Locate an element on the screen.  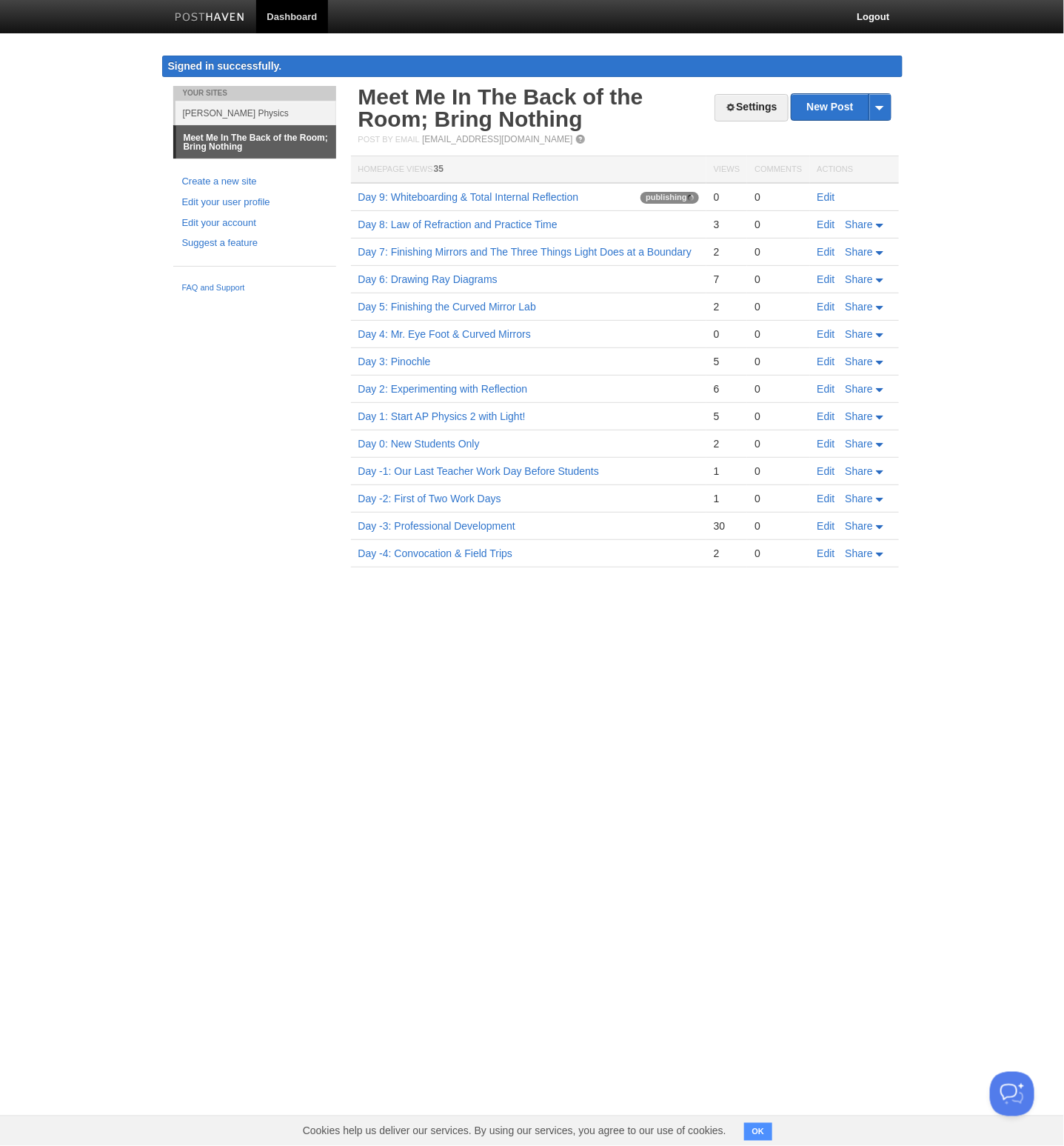
a: Day -1: Our Last Teacher Work Day Before Students is located at coordinates (479, 471).